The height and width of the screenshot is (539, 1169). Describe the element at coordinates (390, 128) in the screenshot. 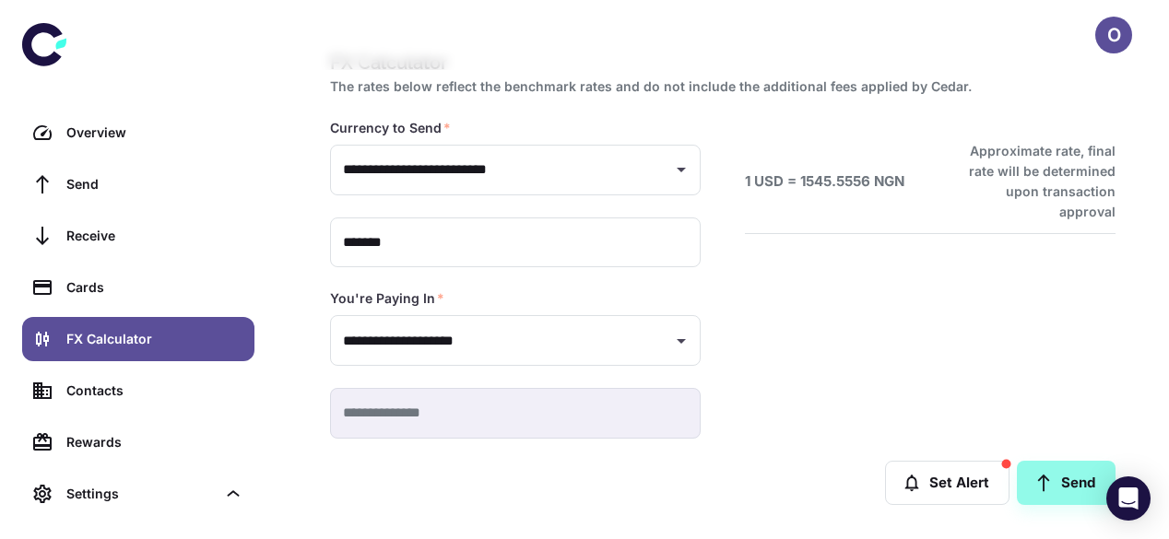

I see `label: Currency to Send` at that location.